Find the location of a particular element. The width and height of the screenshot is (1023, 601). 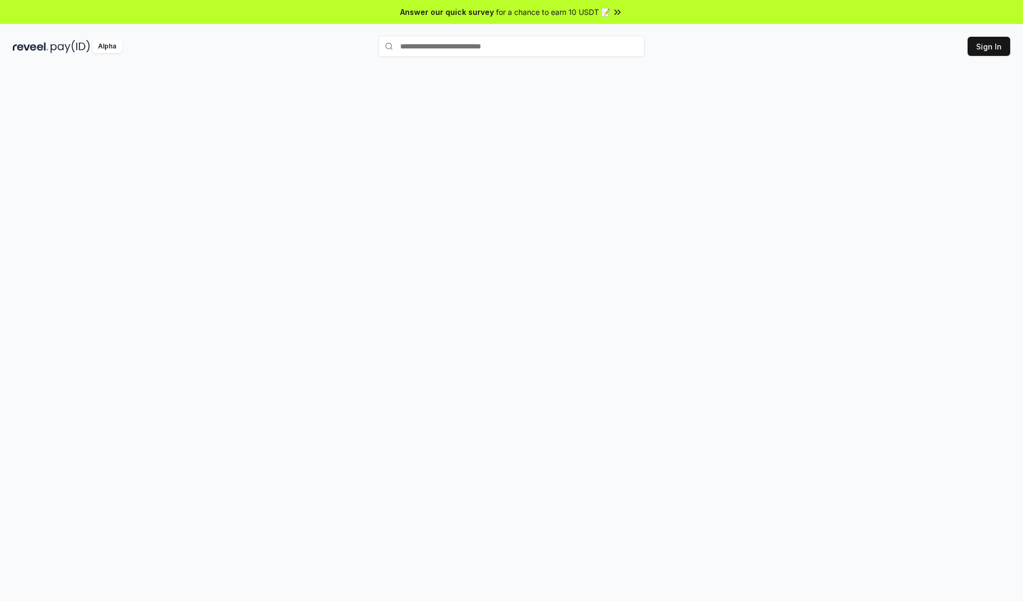

img: reveel_dark is located at coordinates (30, 46).